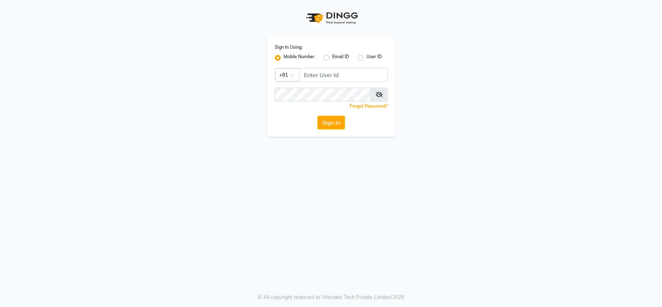  Describe the element at coordinates (299, 58) in the screenshot. I see `label: Mobile Number` at that location.